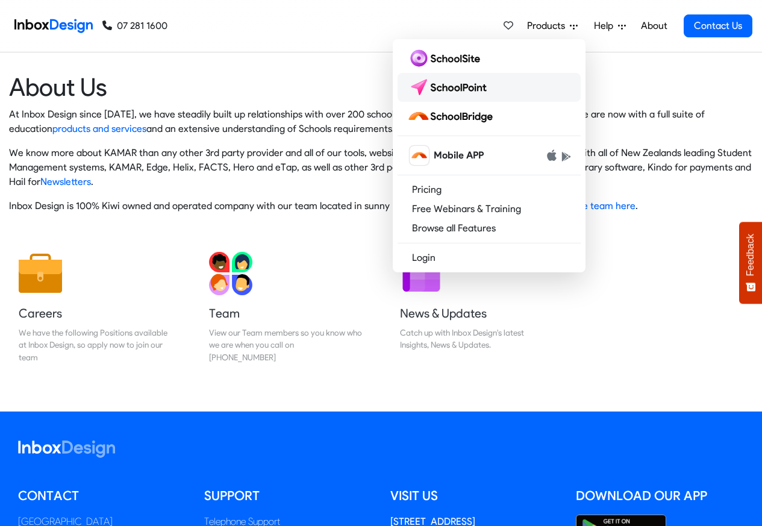 This screenshot has height=526, width=762. Describe the element at coordinates (102, 495) in the screenshot. I see `h5: Contact` at that location.